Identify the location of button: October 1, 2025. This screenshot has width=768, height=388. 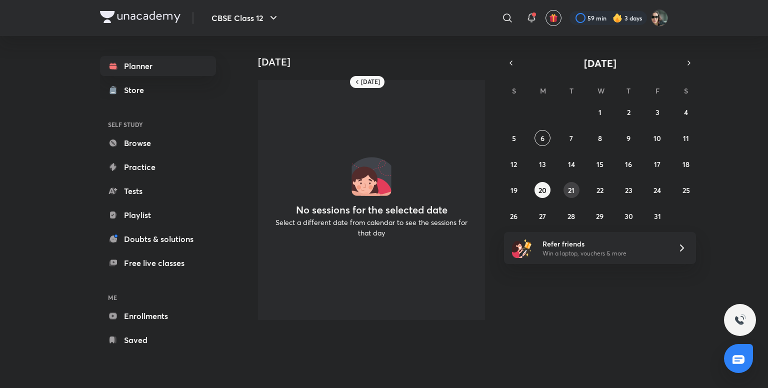
(600, 112).